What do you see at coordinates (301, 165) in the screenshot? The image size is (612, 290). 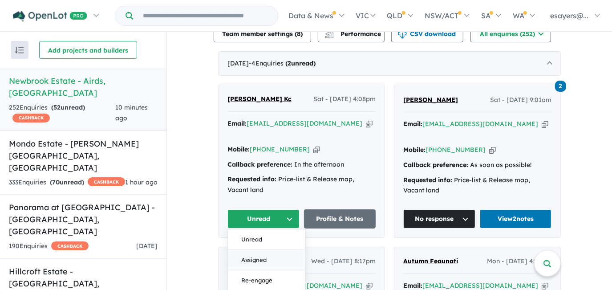 I see `div: In the afternoon` at bounding box center [301, 165].